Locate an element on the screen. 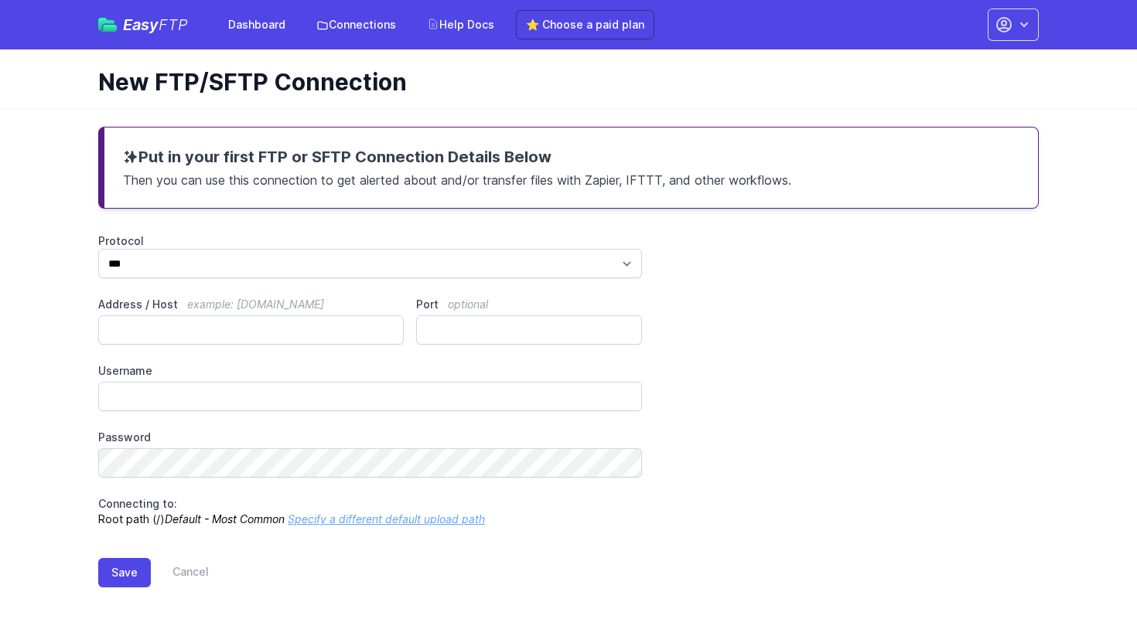 The width and height of the screenshot is (1137, 619). a: ⭐ Choose a paid plan is located at coordinates (585, 25).